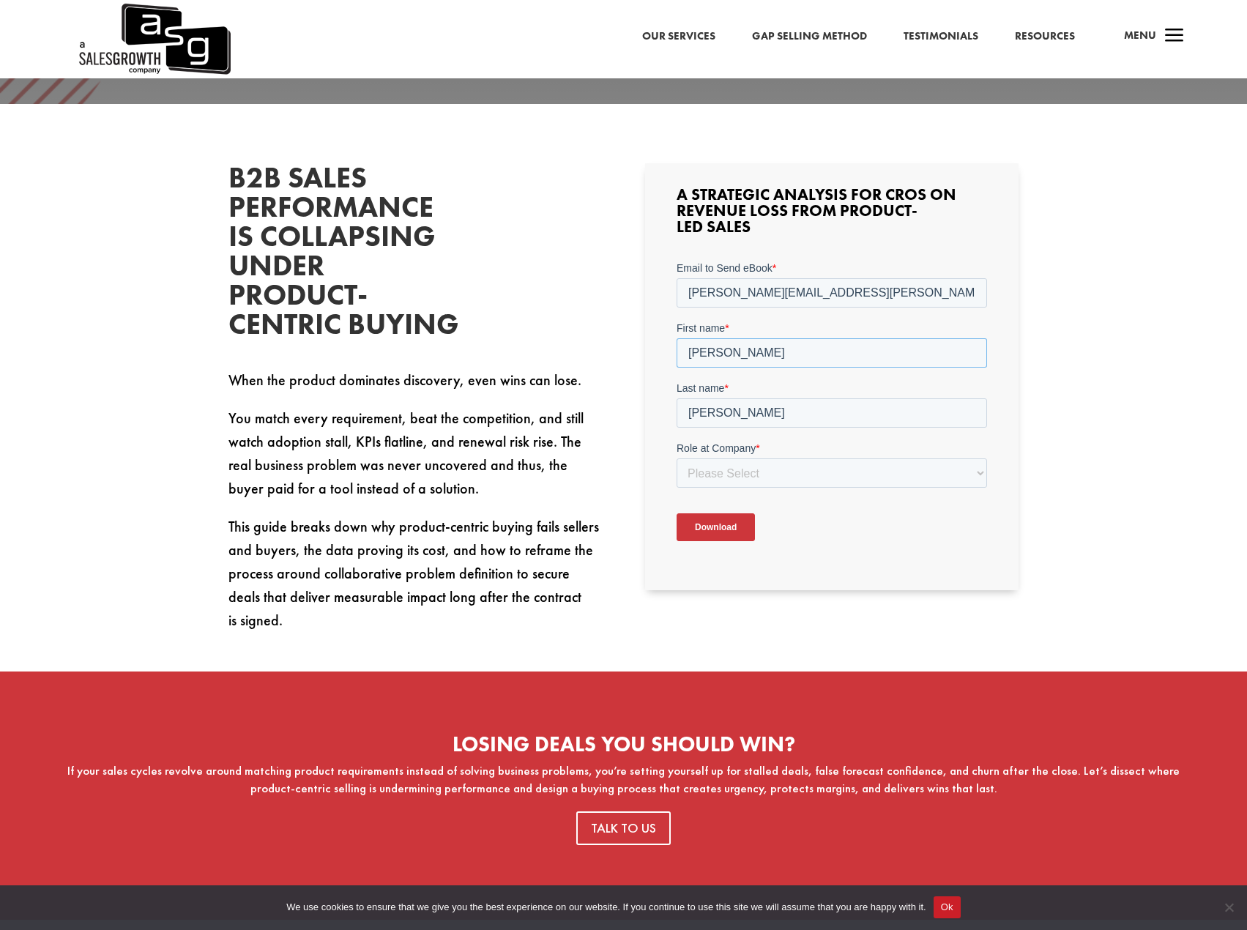 The width and height of the screenshot is (1247, 930). I want to click on h3: A Strategic Analysis for CROs on Revenue Loss from Product-Led Sales, so click(832, 215).